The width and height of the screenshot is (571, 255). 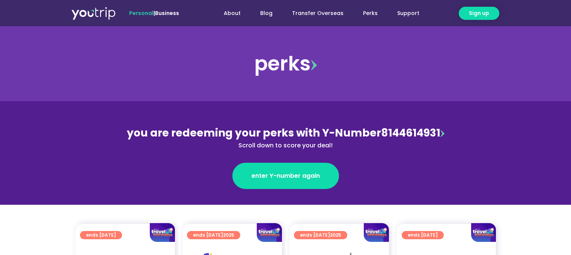 I want to click on span: enter Y-number again, so click(x=286, y=176).